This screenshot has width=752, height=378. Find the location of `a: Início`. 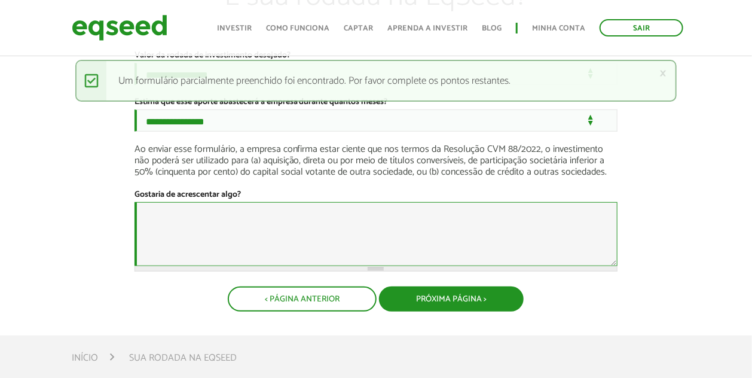

a: Início is located at coordinates (85, 358).